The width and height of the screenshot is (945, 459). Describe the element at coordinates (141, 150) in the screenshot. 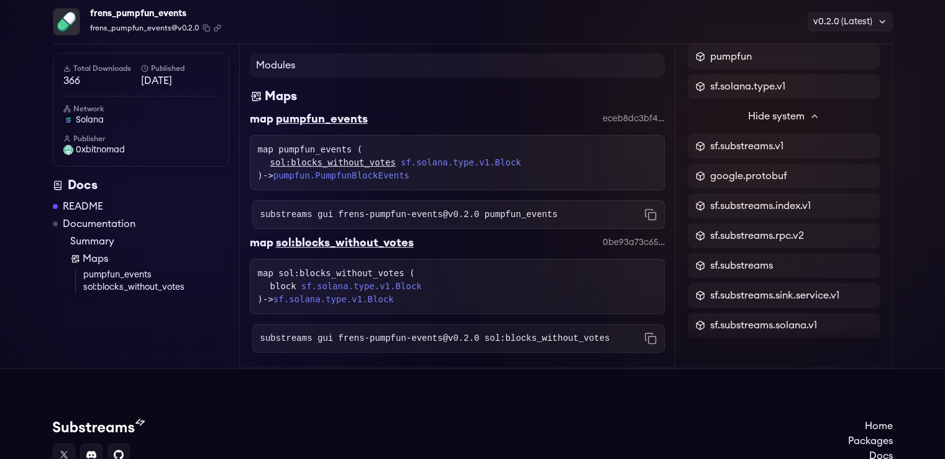

I see `a: 0xbitnomad` at that location.